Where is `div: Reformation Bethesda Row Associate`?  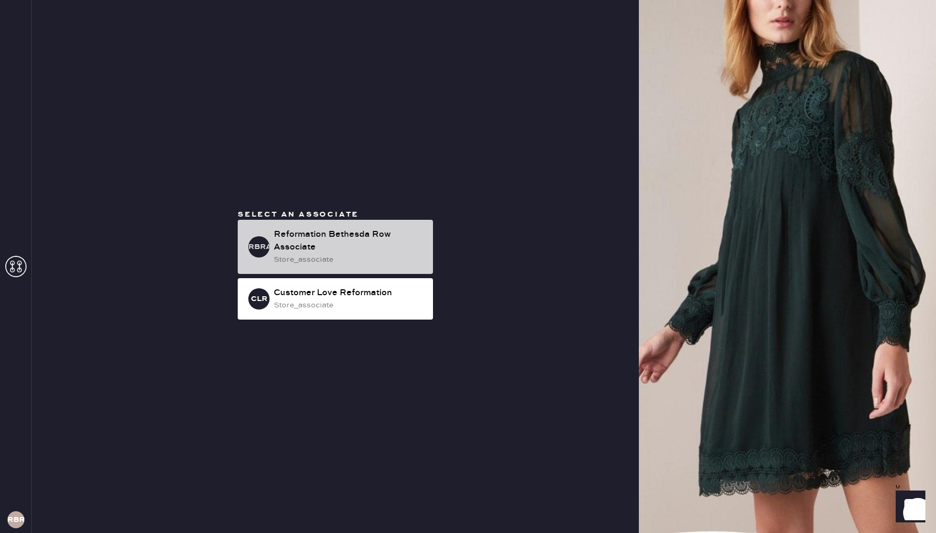
div: Reformation Bethesda Row Associate is located at coordinates (349, 241).